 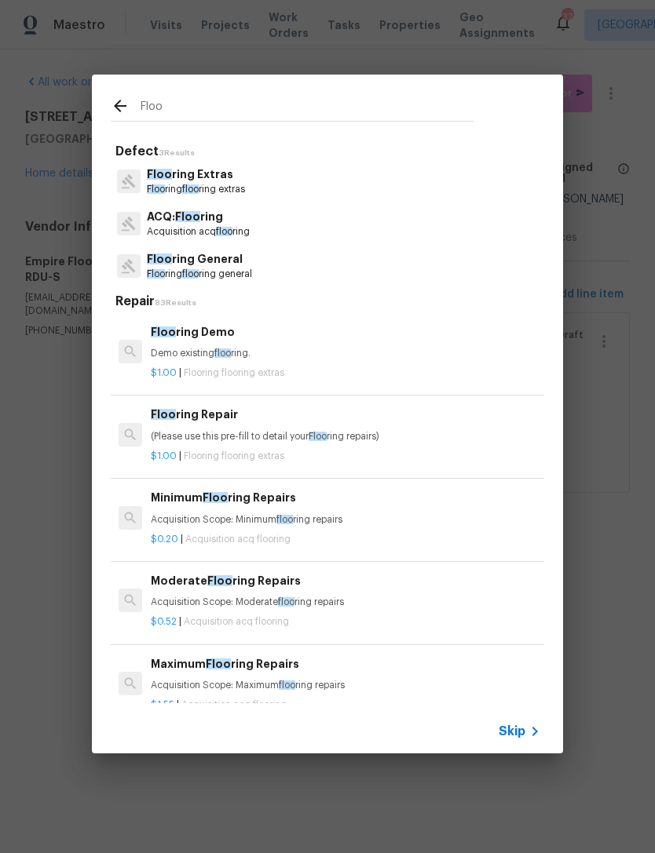 I want to click on h5: Repair, so click(x=330, y=301).